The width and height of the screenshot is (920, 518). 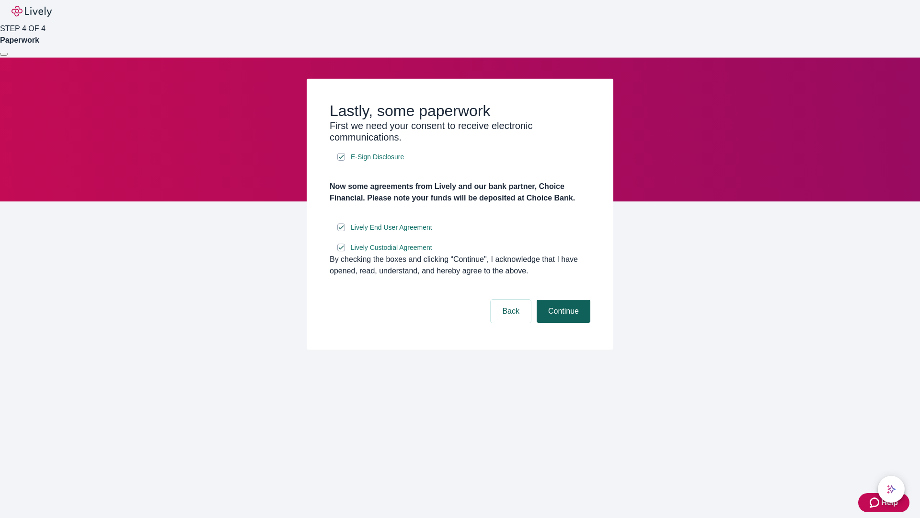 I want to click on svg: Zendesk support icon, so click(x=876, y=502).